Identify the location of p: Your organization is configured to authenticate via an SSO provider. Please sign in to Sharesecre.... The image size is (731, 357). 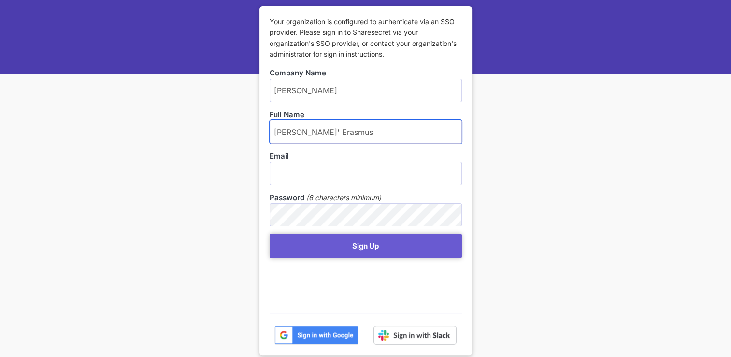
(366, 38).